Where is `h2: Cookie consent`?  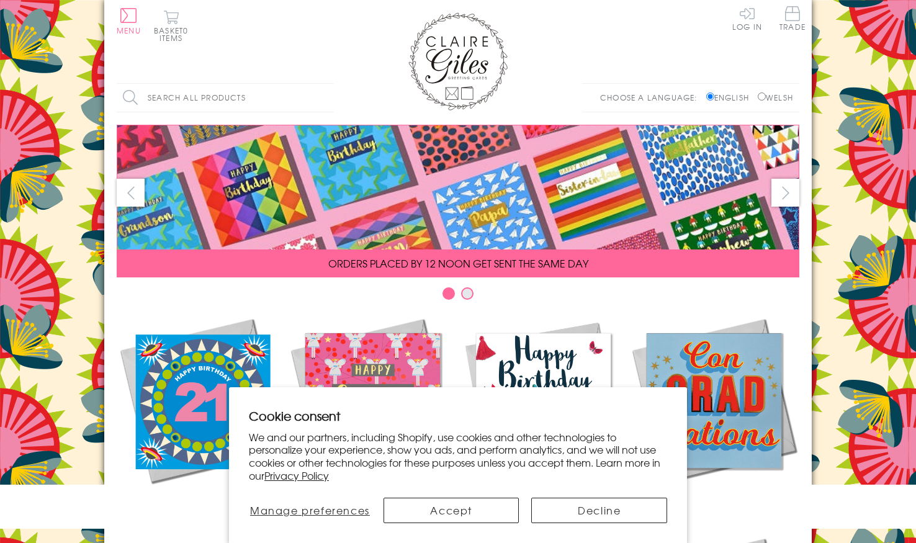
h2: Cookie consent is located at coordinates (458, 416).